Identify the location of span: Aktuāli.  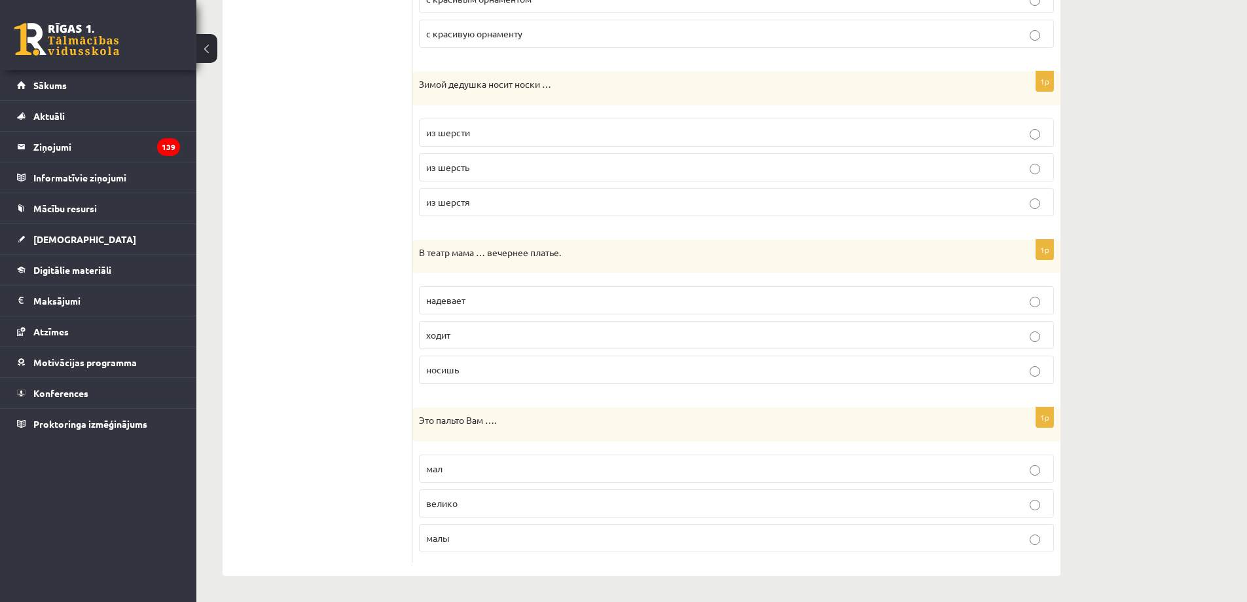
(49, 116).